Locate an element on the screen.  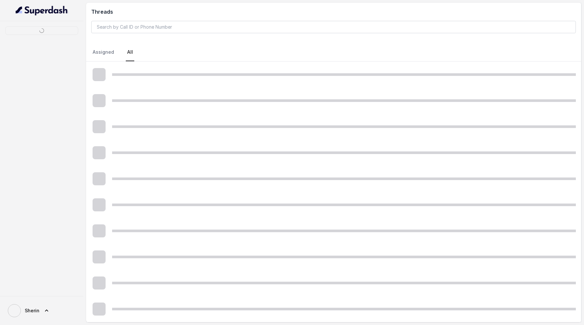
nav: Tabs is located at coordinates (333, 52).